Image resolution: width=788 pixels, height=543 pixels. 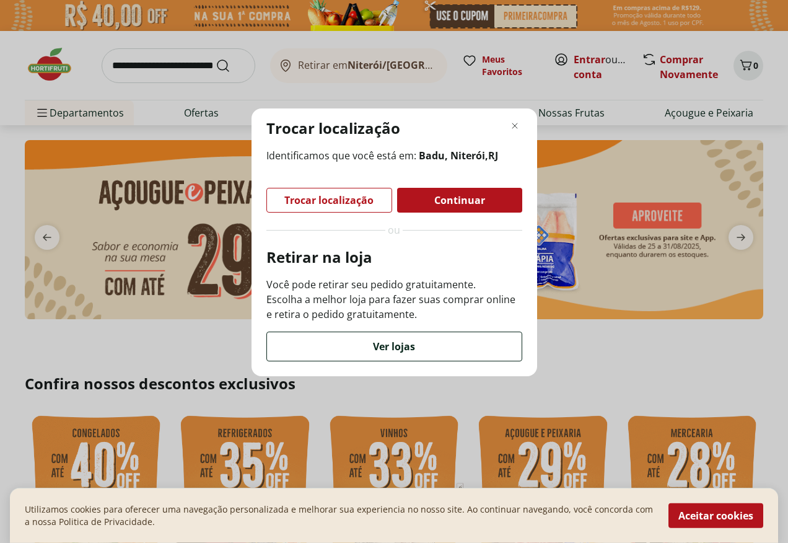 I want to click on span: ou, so click(x=394, y=230).